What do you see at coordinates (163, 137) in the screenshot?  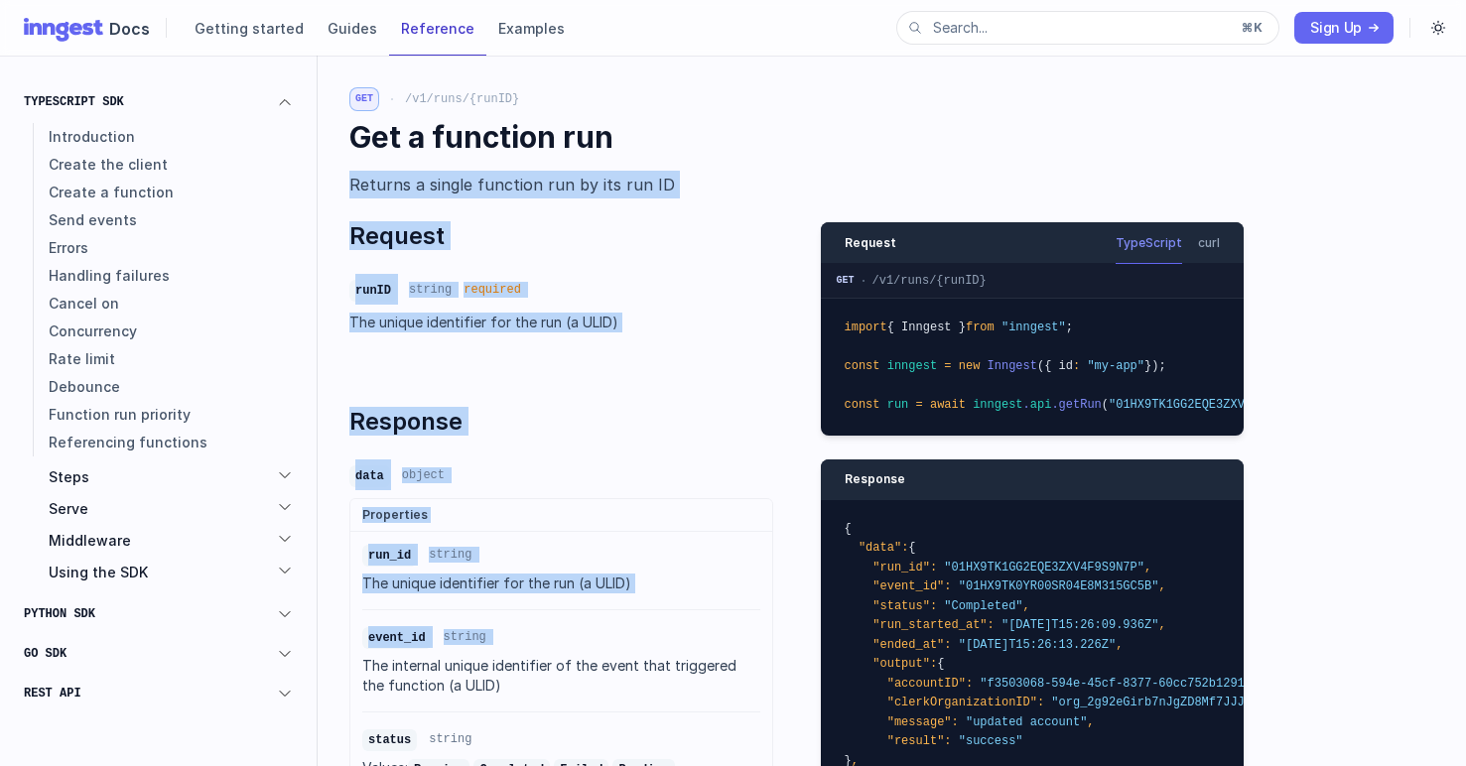 I see `a: Introduction` at bounding box center [163, 137].